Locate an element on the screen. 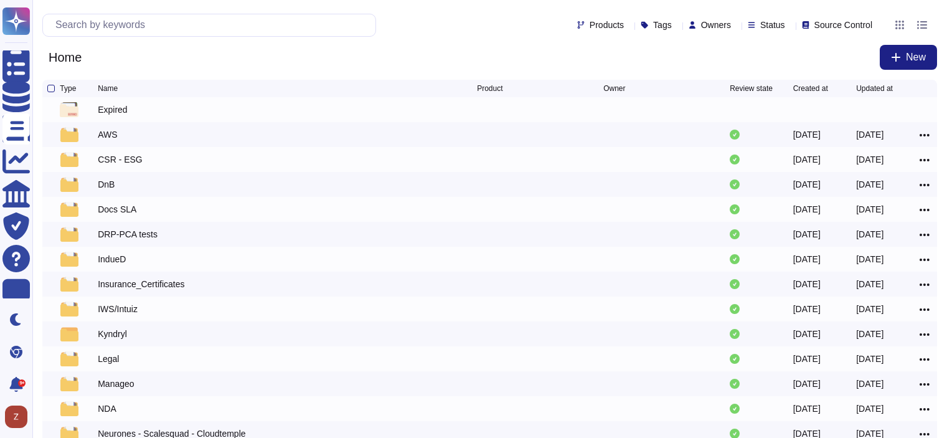  span: Source Control is located at coordinates (843, 25).